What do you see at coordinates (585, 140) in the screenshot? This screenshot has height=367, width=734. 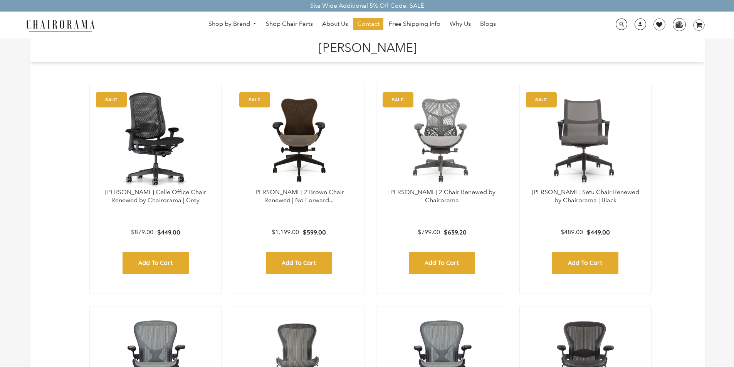 I see `img: Herman Miller Setu Chair Renewed by Chairorama | Black - chairorama` at bounding box center [585, 140].